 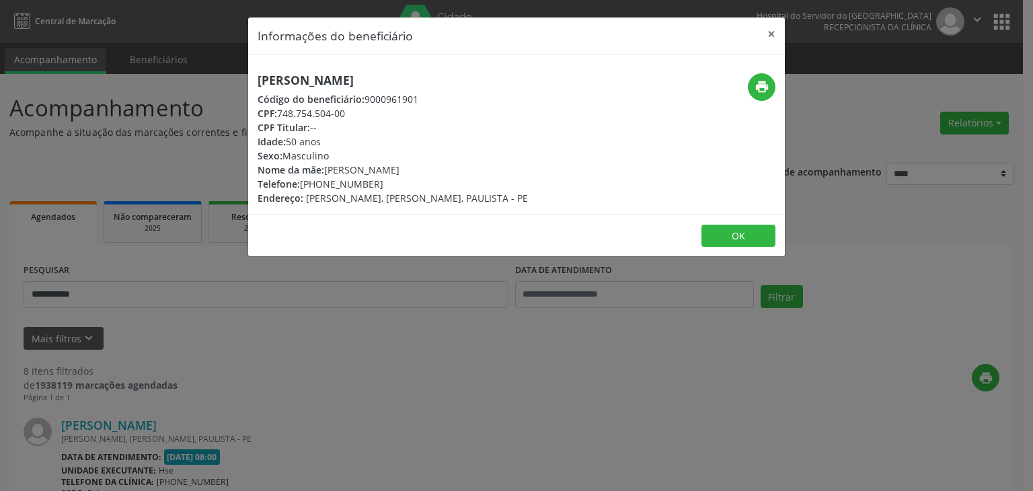 What do you see at coordinates (272, 141) in the screenshot?
I see `span: Idade:` at bounding box center [272, 141].